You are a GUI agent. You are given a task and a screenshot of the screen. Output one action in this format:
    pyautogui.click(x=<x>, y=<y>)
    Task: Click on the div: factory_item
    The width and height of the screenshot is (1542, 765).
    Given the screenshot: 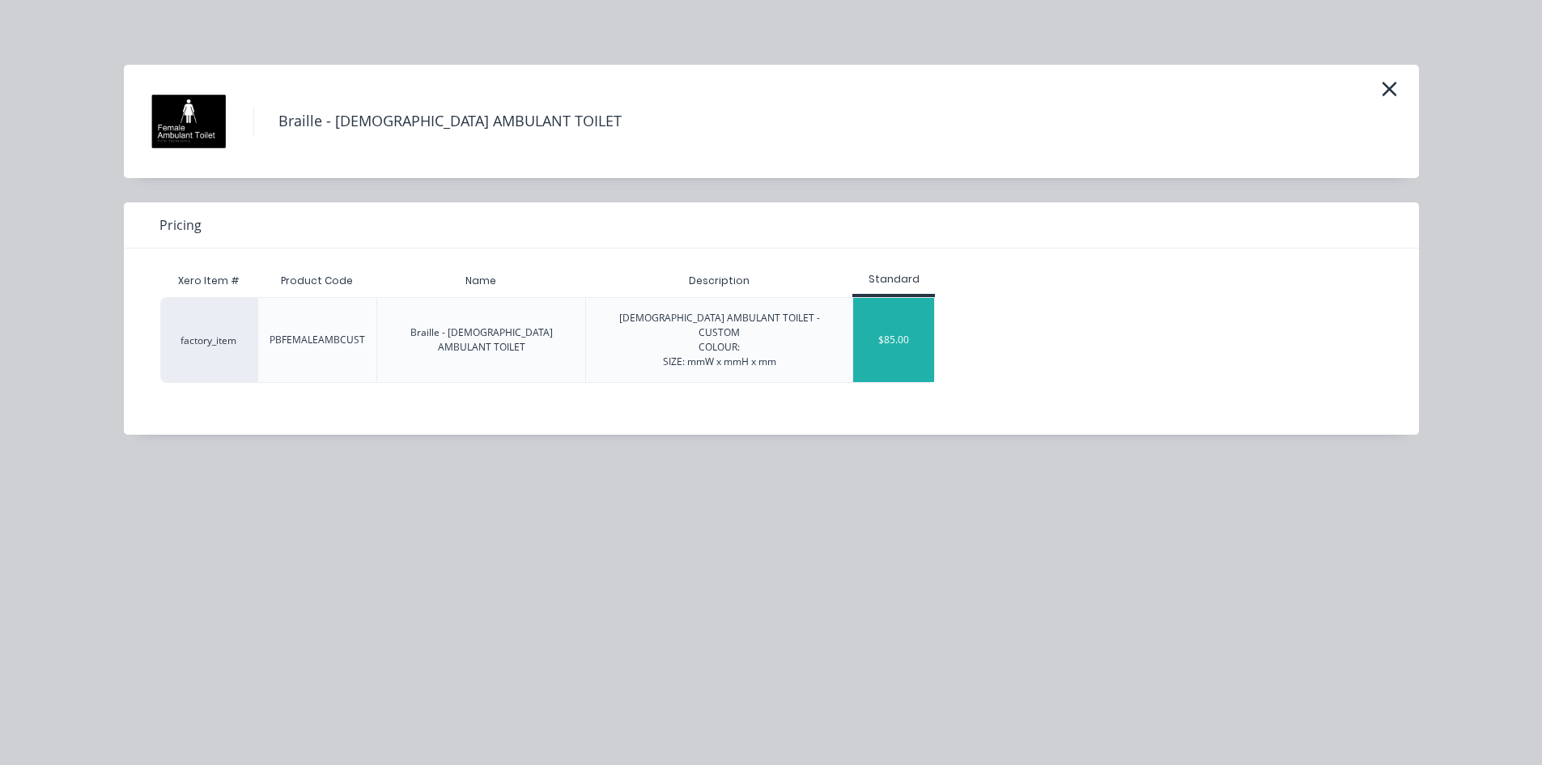 What is the action you would take?
    pyautogui.click(x=209, y=340)
    